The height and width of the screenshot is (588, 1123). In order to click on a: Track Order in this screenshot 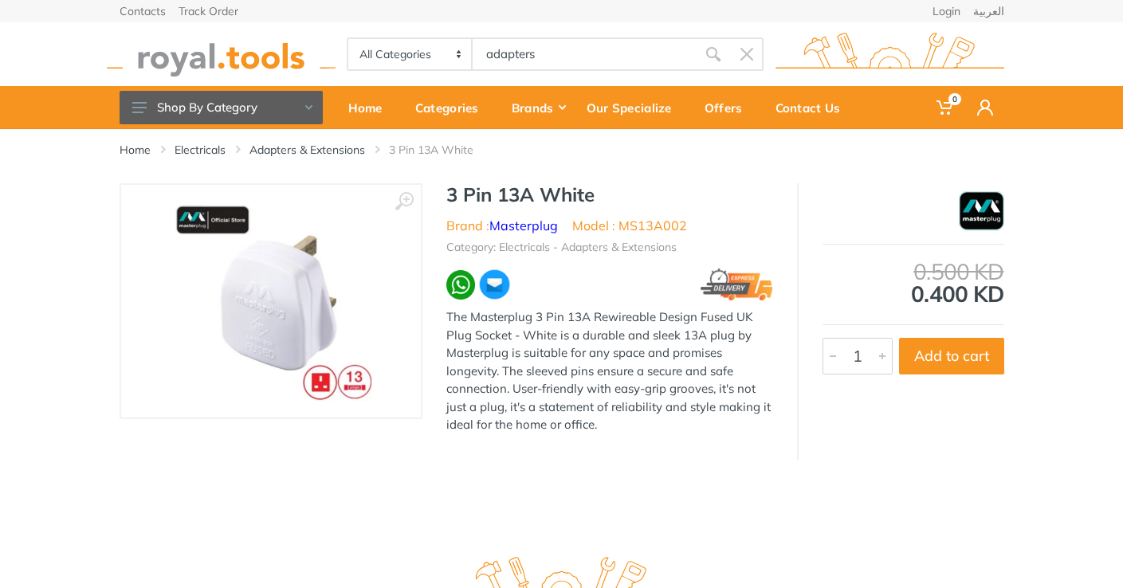, I will do `click(208, 11)`.